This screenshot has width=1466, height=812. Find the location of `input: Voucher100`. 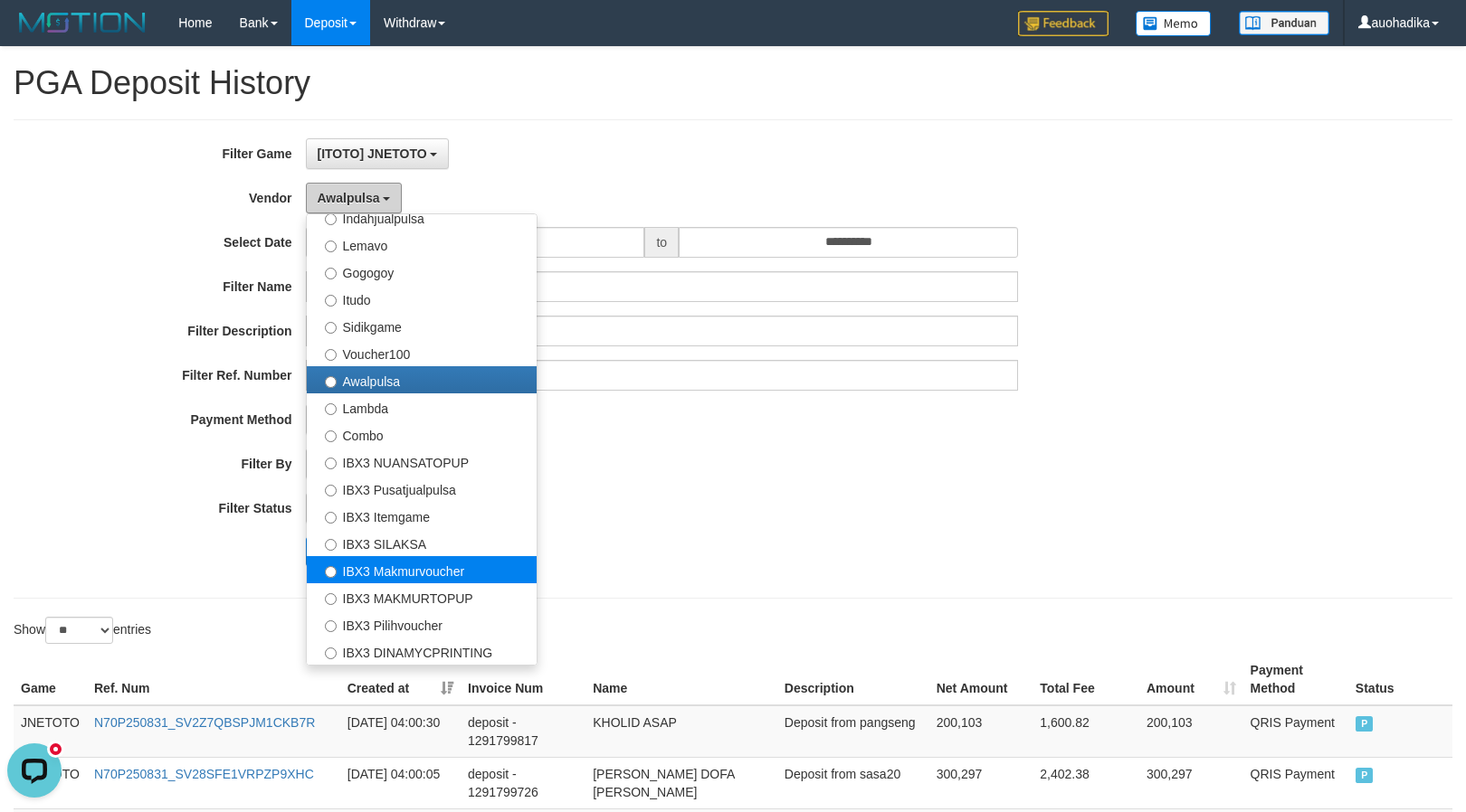

input: Voucher100 is located at coordinates (331, 354).